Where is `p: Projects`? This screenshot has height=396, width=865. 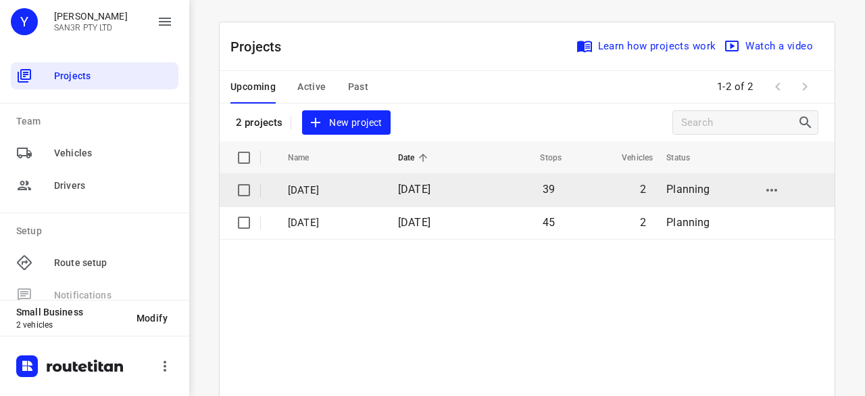 p: Projects is located at coordinates (262, 47).